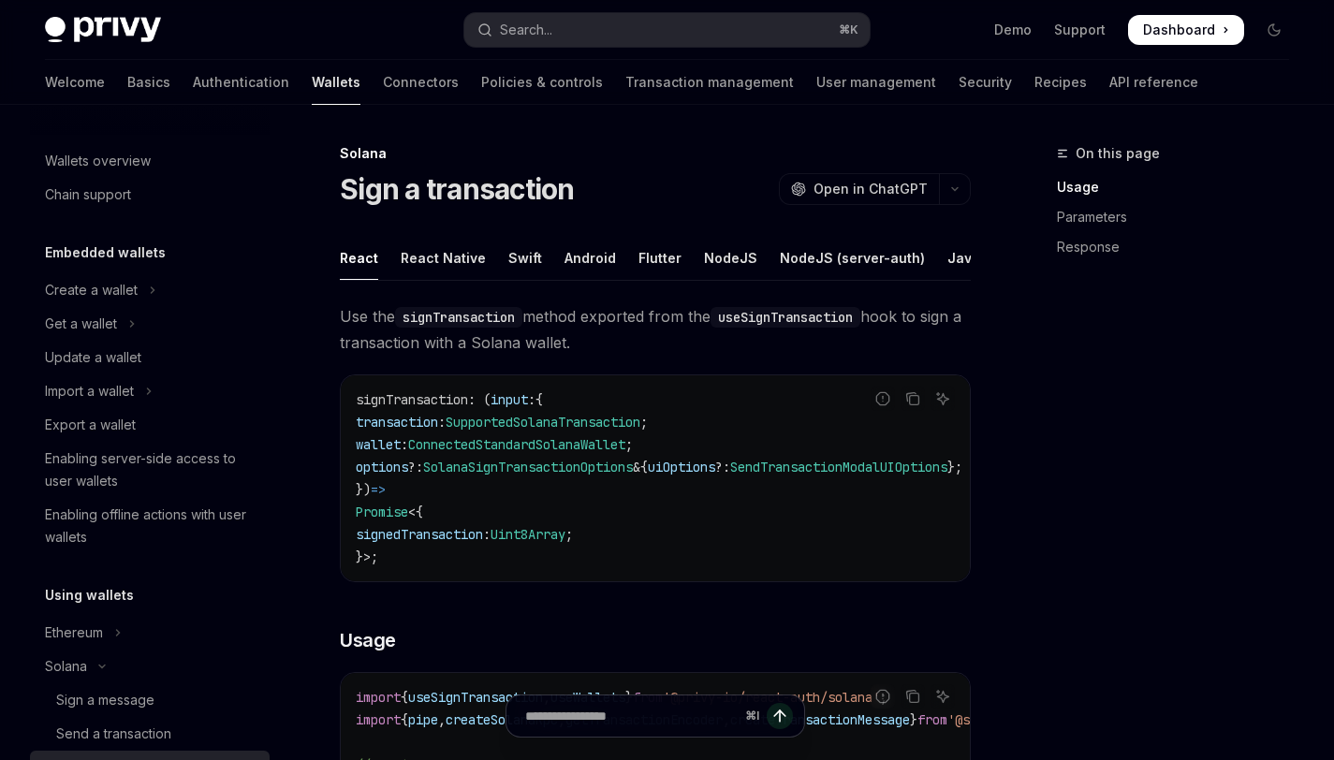  I want to click on span: Usage, so click(368, 641).